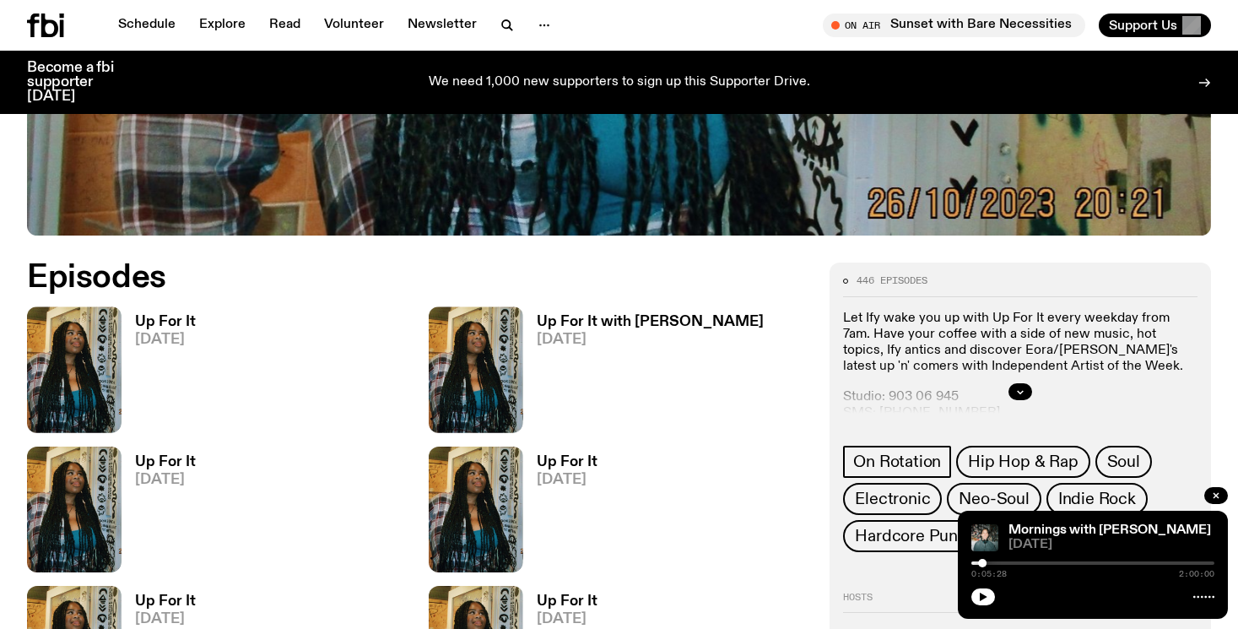 The width and height of the screenshot is (1238, 629). What do you see at coordinates (985, 538) in the screenshot?
I see `a: Radio presenter Ben Hansen sits in front of a wall of photos and an fbi radio sign. Film photo. B...` at bounding box center [985, 538].